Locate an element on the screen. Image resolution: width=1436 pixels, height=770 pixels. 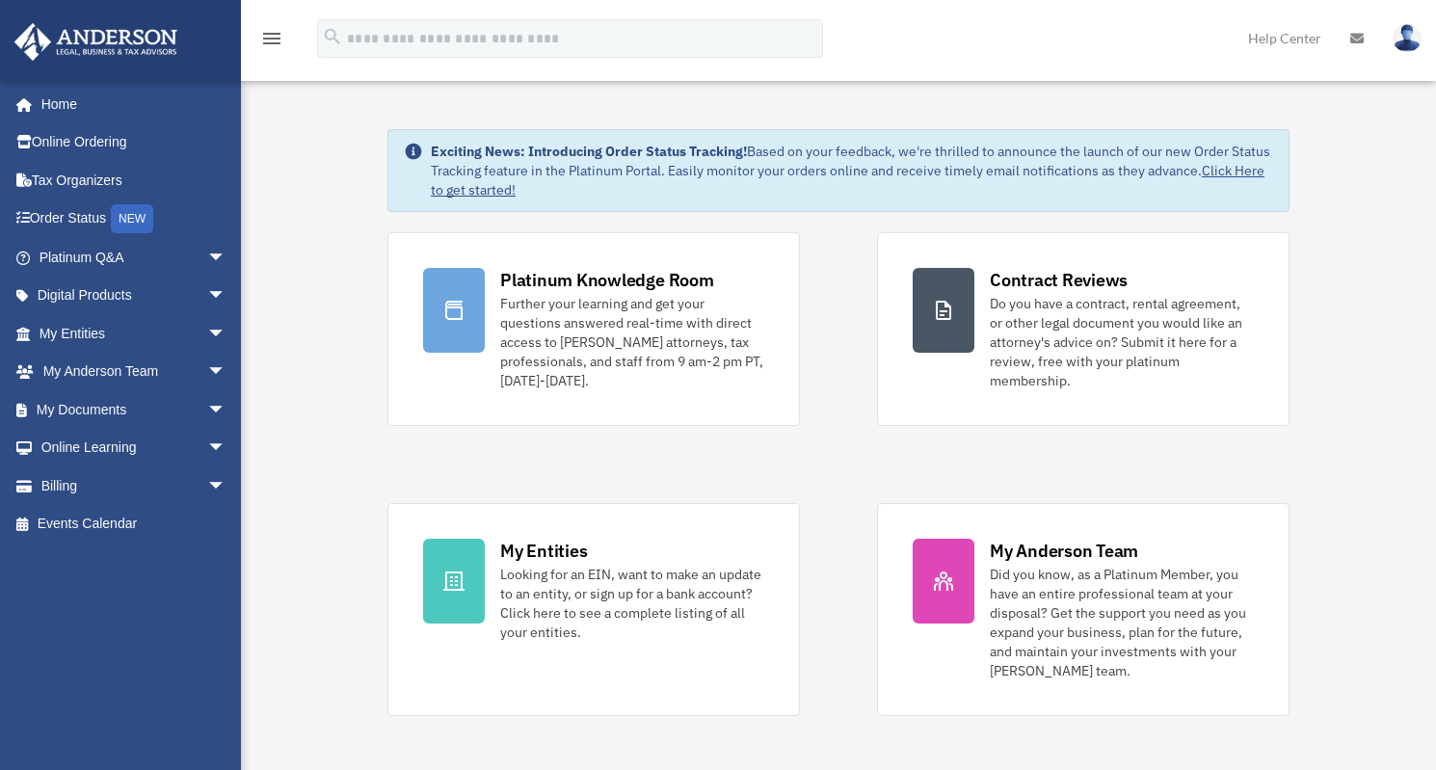
a: Billingarrow_drop_down is located at coordinates (134, 486).